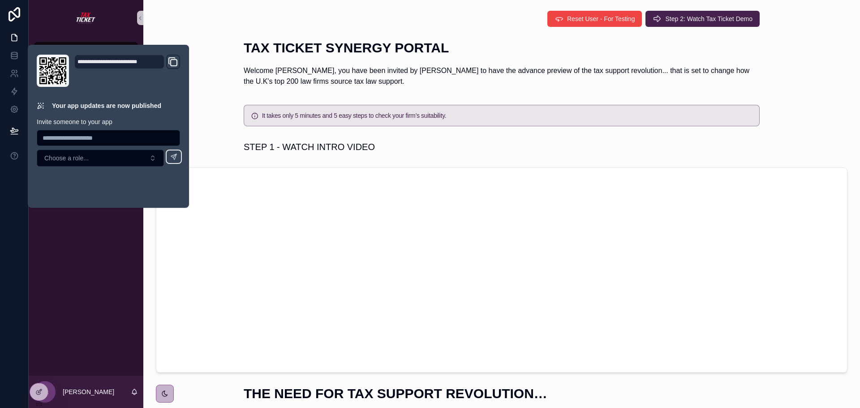 The height and width of the screenshot is (408, 860). What do you see at coordinates (127, 71) in the screenshot?
I see `div: Domain and Custom Link` at bounding box center [127, 71].